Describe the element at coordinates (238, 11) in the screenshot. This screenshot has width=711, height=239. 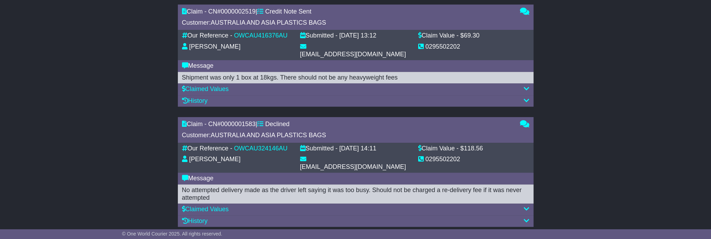
I see `span: 0000002519` at that location.